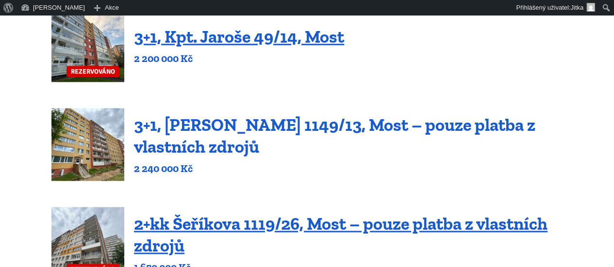  I want to click on a: 2+kk Šeříkova 1119/26, Most – pouze platba z vlastních zdrojů, so click(341, 235).